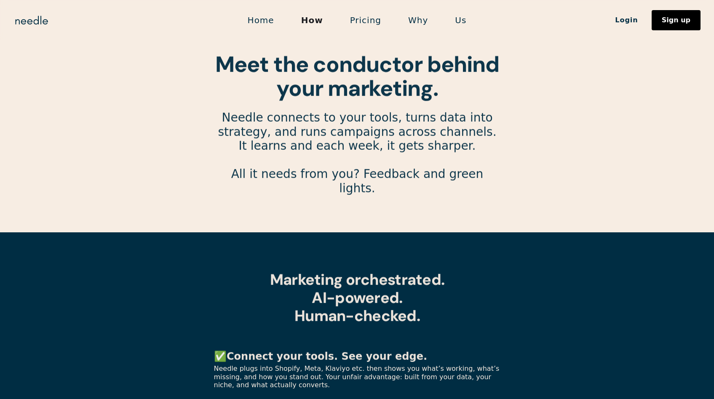 The height and width of the screenshot is (399, 714). Describe the element at coordinates (312, 20) in the screenshot. I see `a: How` at that location.